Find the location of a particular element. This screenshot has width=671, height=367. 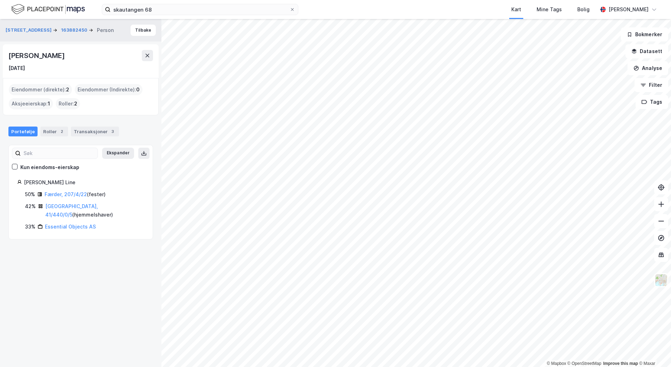

a: Mapbox is located at coordinates (557, 363).